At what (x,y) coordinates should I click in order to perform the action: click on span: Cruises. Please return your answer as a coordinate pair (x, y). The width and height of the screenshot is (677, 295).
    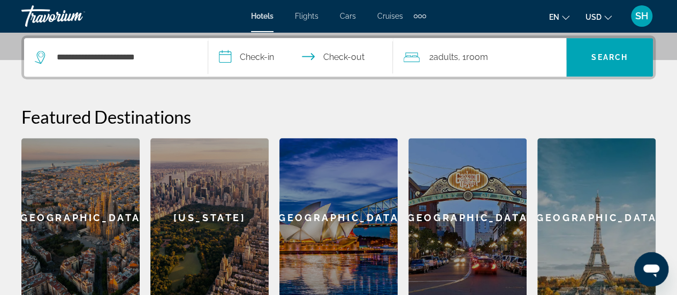
    Looking at the image, I should click on (390, 16).